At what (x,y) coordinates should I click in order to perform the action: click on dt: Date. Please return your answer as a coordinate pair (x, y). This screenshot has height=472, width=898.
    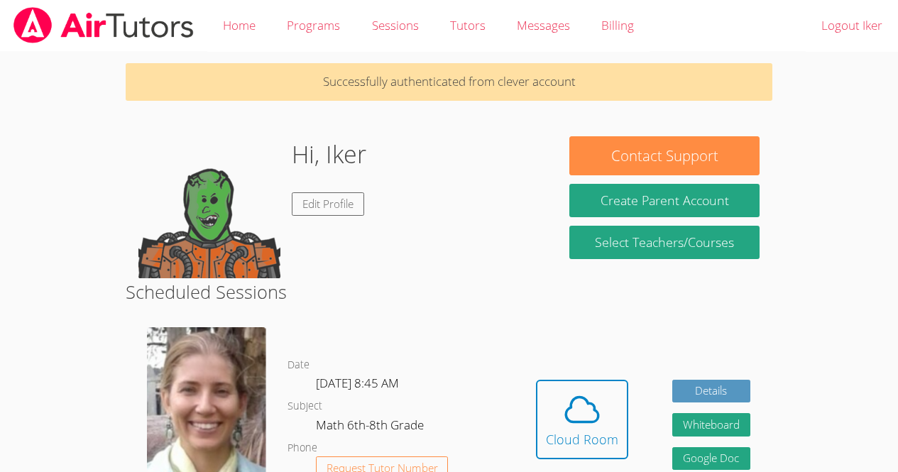
    Looking at the image, I should click on (298, 365).